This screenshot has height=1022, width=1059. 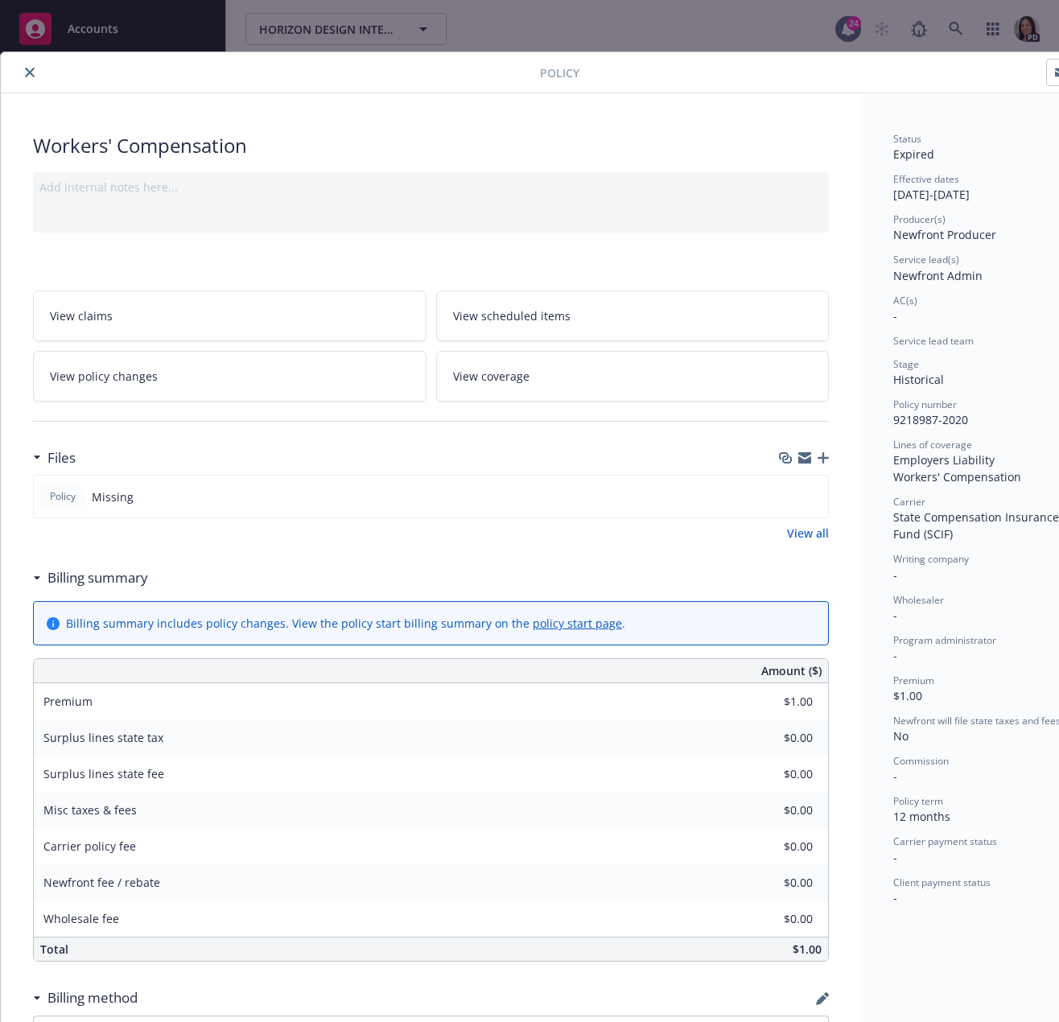 I want to click on div: Files, so click(x=54, y=458).